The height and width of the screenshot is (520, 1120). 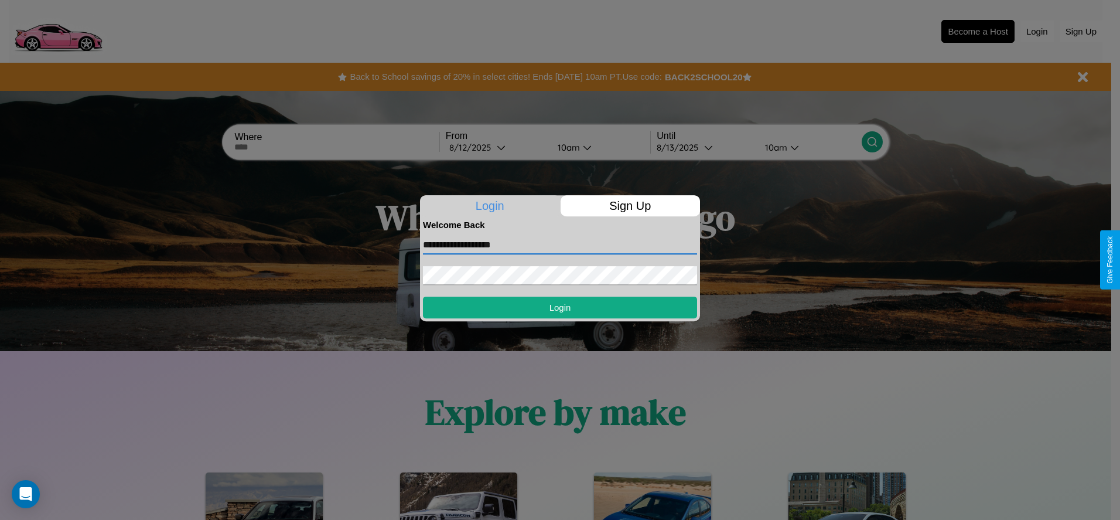 What do you see at coordinates (1110, 260) in the screenshot?
I see `div: Give Feedback` at bounding box center [1110, 260].